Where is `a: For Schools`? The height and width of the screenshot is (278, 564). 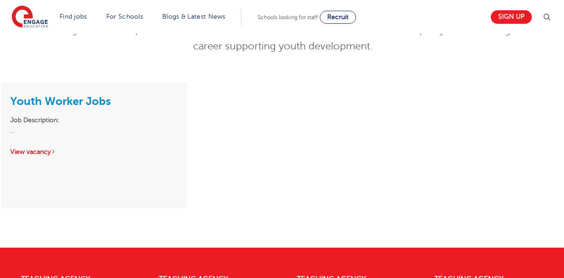 a: For Schools is located at coordinates (124, 16).